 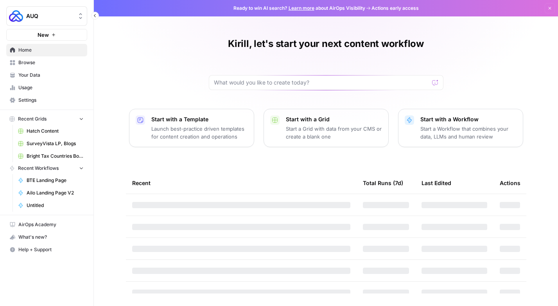 What do you see at coordinates (51, 131) in the screenshot?
I see `a: Hatch Content` at bounding box center [51, 131].